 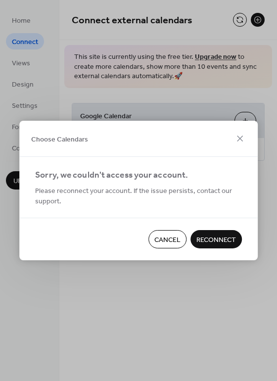 What do you see at coordinates (216, 240) in the screenshot?
I see `span: Reconnect` at bounding box center [216, 240].